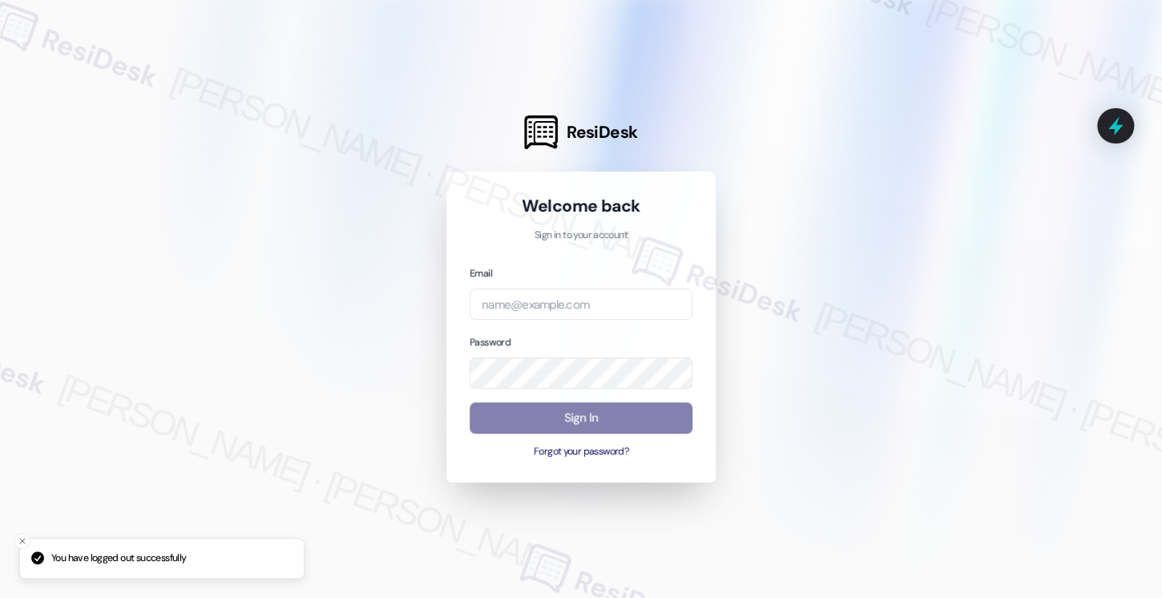  Describe the element at coordinates (581, 452) in the screenshot. I see `button: Forgot your password?` at that location.